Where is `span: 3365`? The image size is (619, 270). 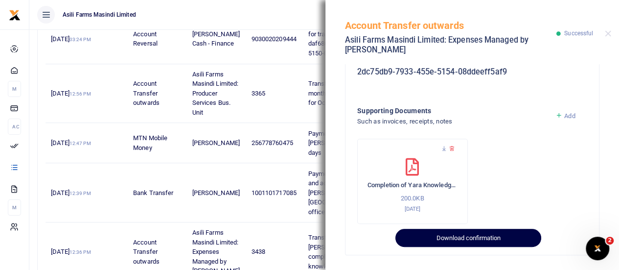
span: 3365 is located at coordinates (258, 93).